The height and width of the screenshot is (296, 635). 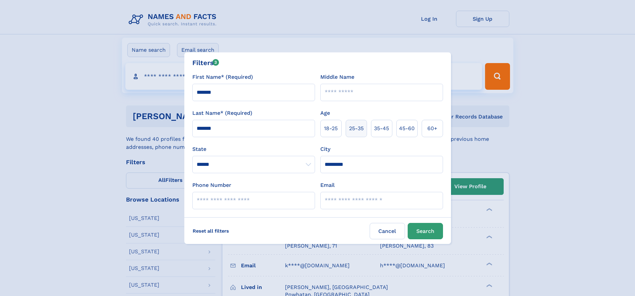 I want to click on label: Middle Name, so click(x=337, y=77).